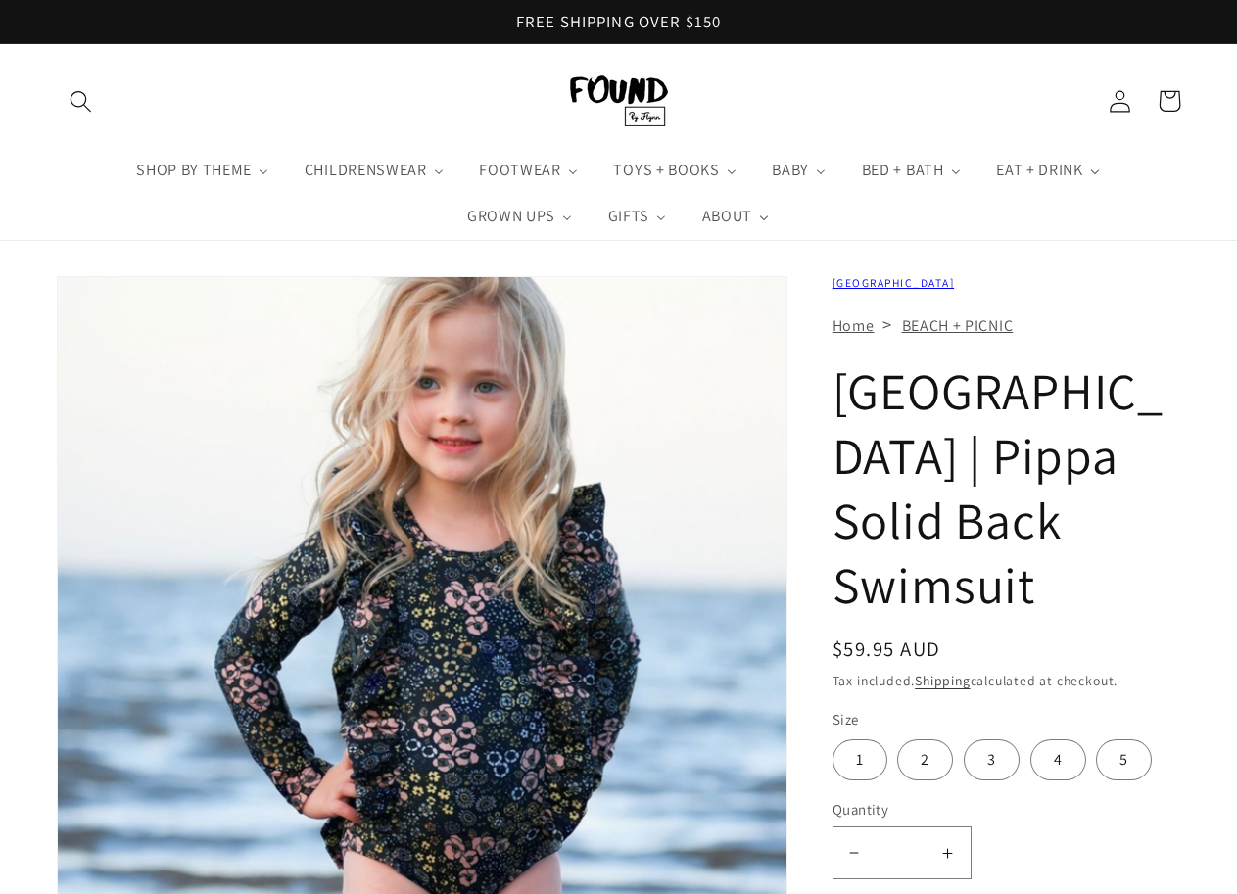 This screenshot has height=894, width=1237. I want to click on a: CHILDRENSWEAR, so click(374, 170).